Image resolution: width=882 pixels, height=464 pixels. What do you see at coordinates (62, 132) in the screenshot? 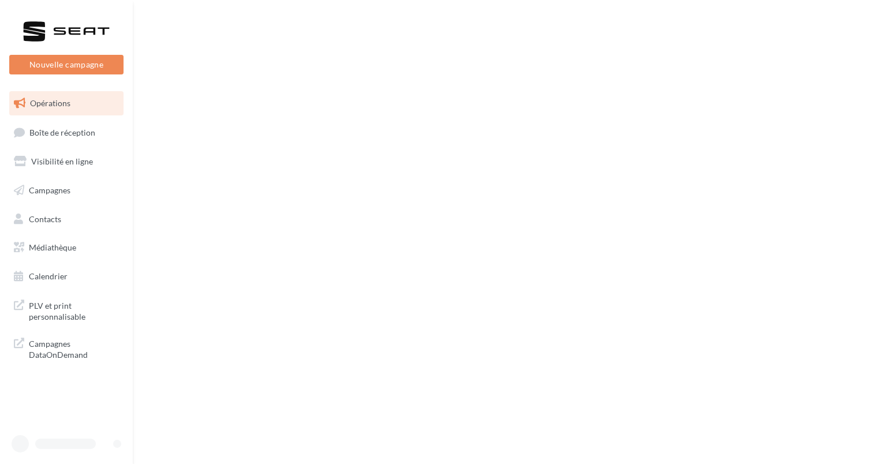
I see `span: Boîte de réception` at bounding box center [62, 132].